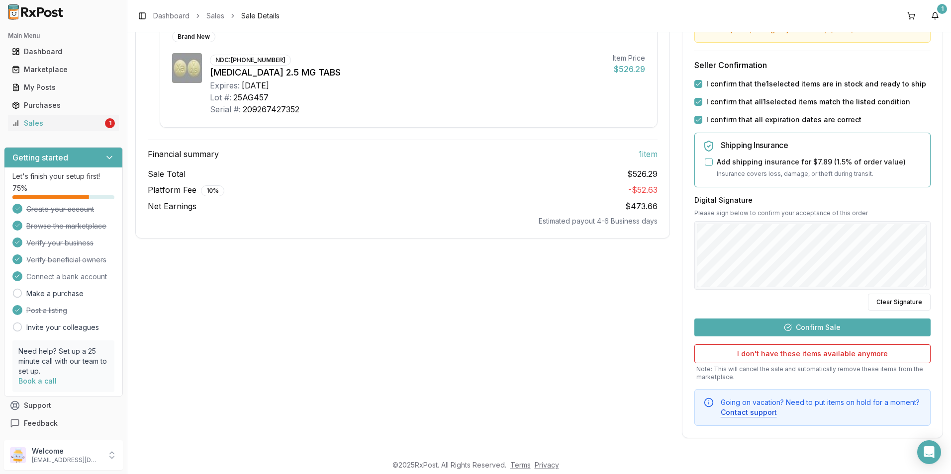 This screenshot has height=474, width=951. What do you see at coordinates (935, 16) in the screenshot?
I see `button: 1` at bounding box center [935, 16].